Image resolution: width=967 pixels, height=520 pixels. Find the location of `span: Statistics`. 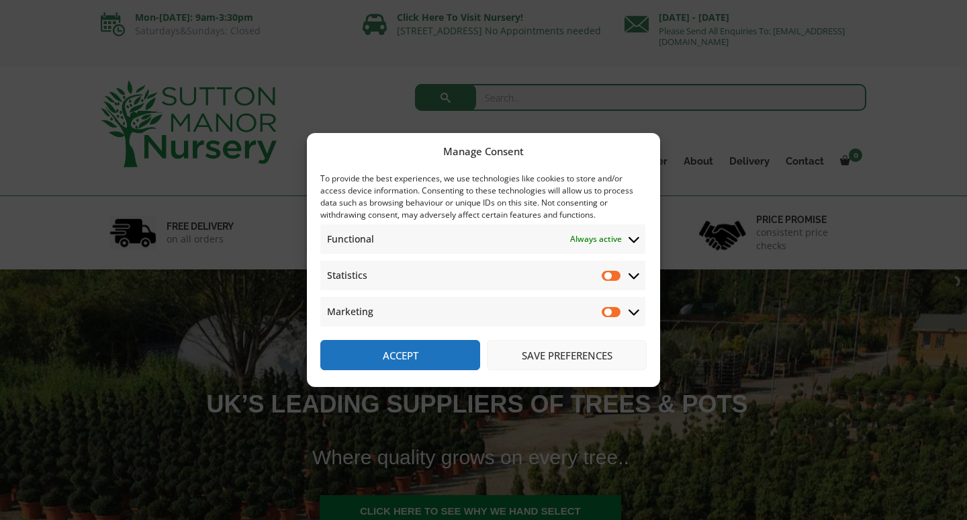

span: Statistics is located at coordinates (347, 275).